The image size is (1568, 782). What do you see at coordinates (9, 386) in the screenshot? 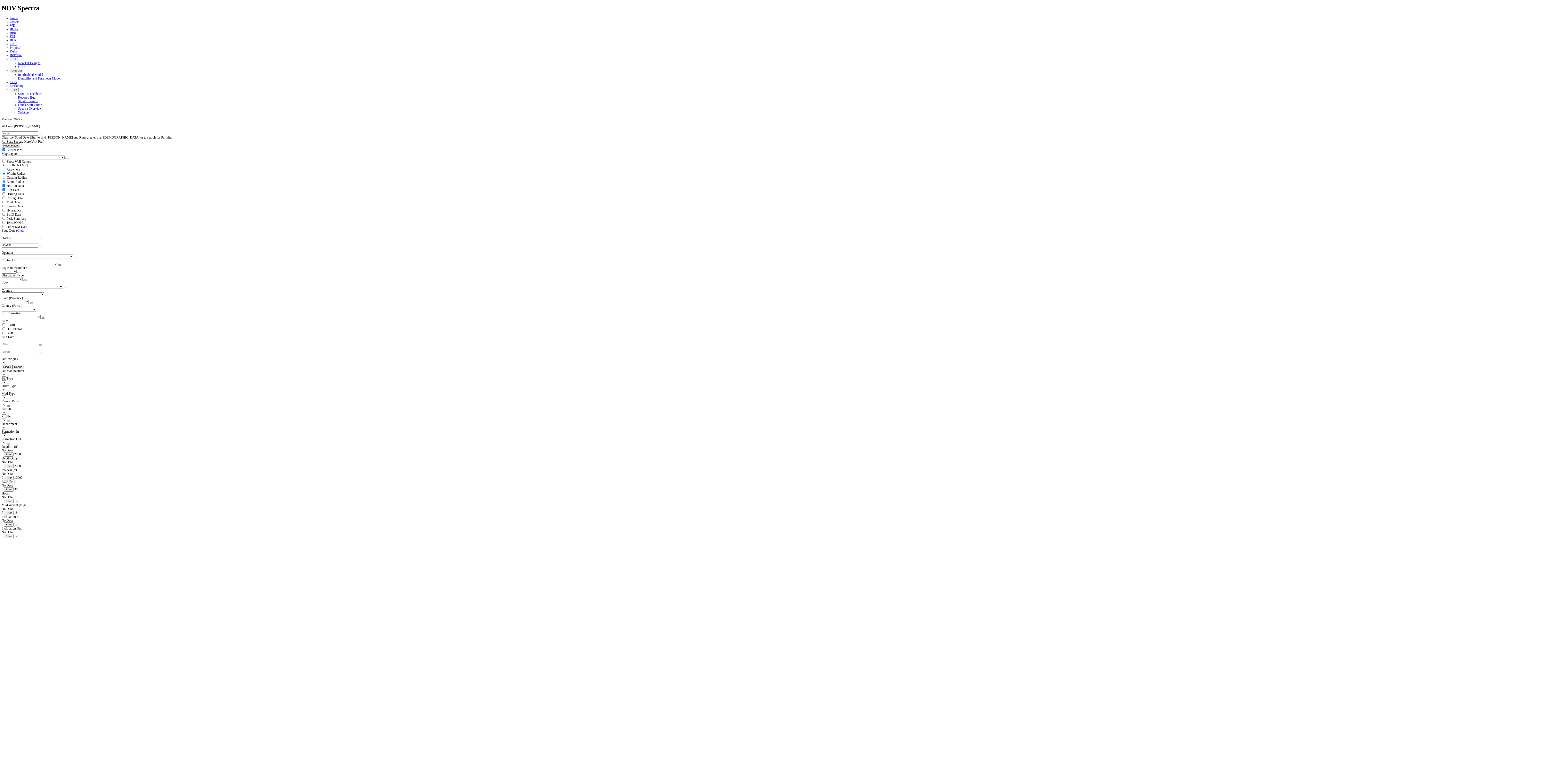
I see `span: Drive Type` at bounding box center [9, 386].